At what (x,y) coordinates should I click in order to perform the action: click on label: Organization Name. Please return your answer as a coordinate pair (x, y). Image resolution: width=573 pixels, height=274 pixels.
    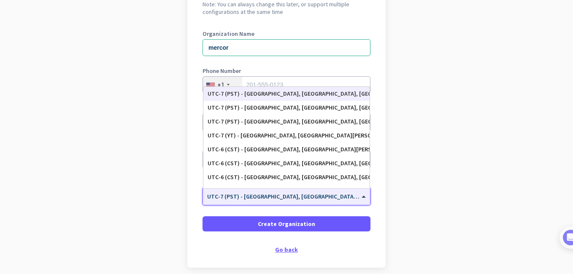
    Looking at the image, I should click on (287, 34).